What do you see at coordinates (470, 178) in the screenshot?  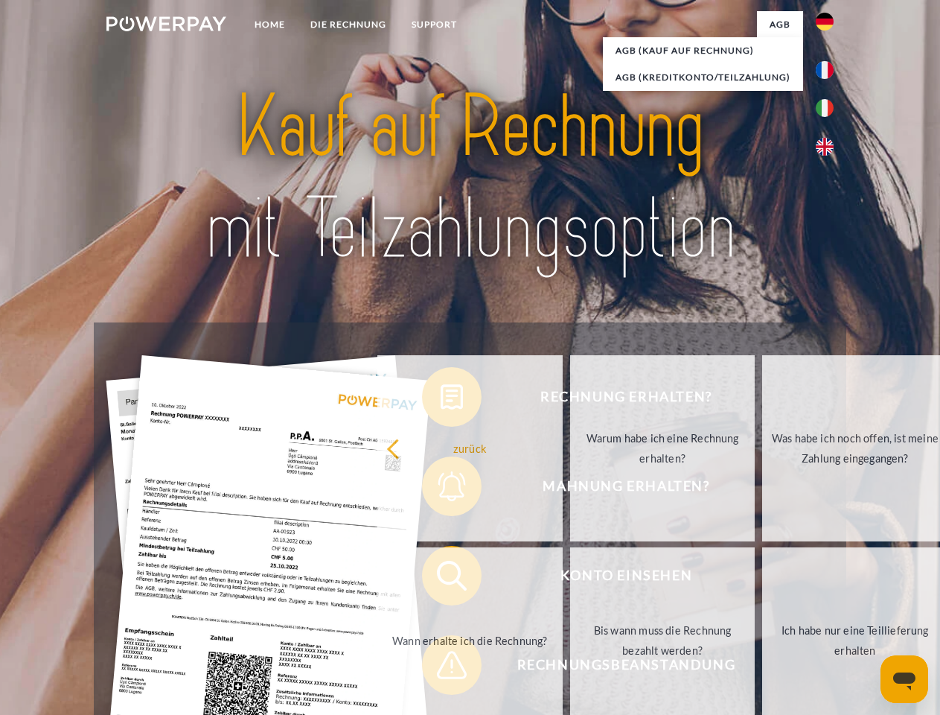 I see `img: title-powerpay_de.svg` at bounding box center [470, 178].